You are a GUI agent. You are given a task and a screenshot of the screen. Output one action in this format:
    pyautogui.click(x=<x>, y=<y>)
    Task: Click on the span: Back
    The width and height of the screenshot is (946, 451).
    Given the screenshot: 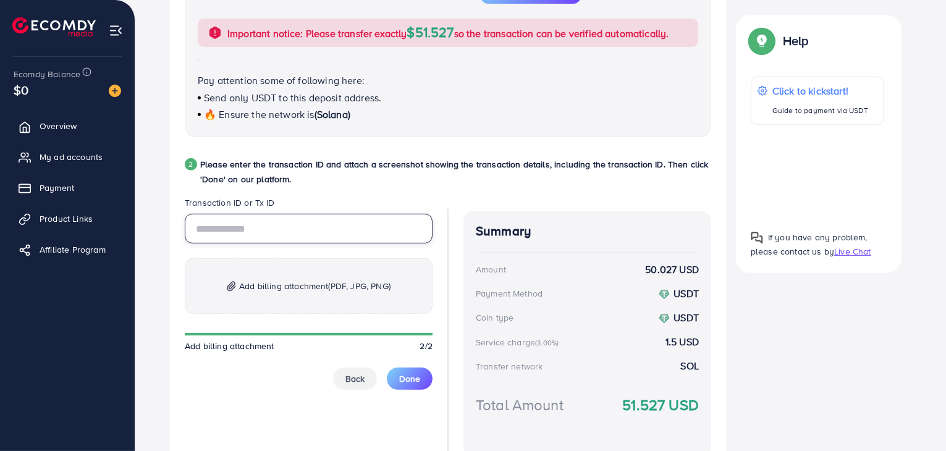 What is the action you would take?
    pyautogui.click(x=355, y=379)
    